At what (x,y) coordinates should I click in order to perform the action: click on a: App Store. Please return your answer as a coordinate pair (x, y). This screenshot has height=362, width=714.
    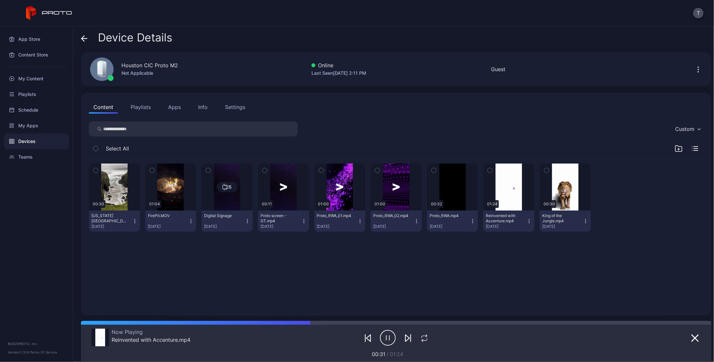
    Looking at the image, I should click on (36, 39).